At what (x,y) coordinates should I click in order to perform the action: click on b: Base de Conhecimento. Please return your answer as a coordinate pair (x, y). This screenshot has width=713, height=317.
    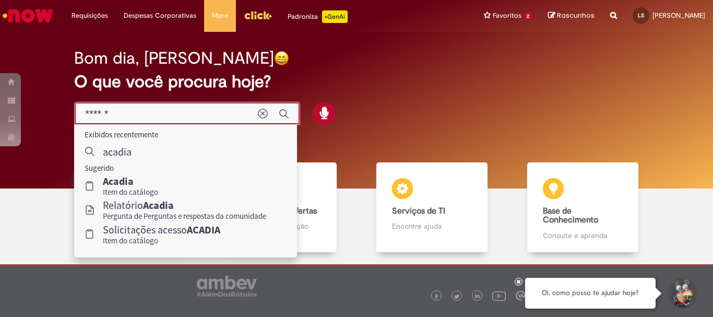
    Looking at the image, I should click on (571, 216).